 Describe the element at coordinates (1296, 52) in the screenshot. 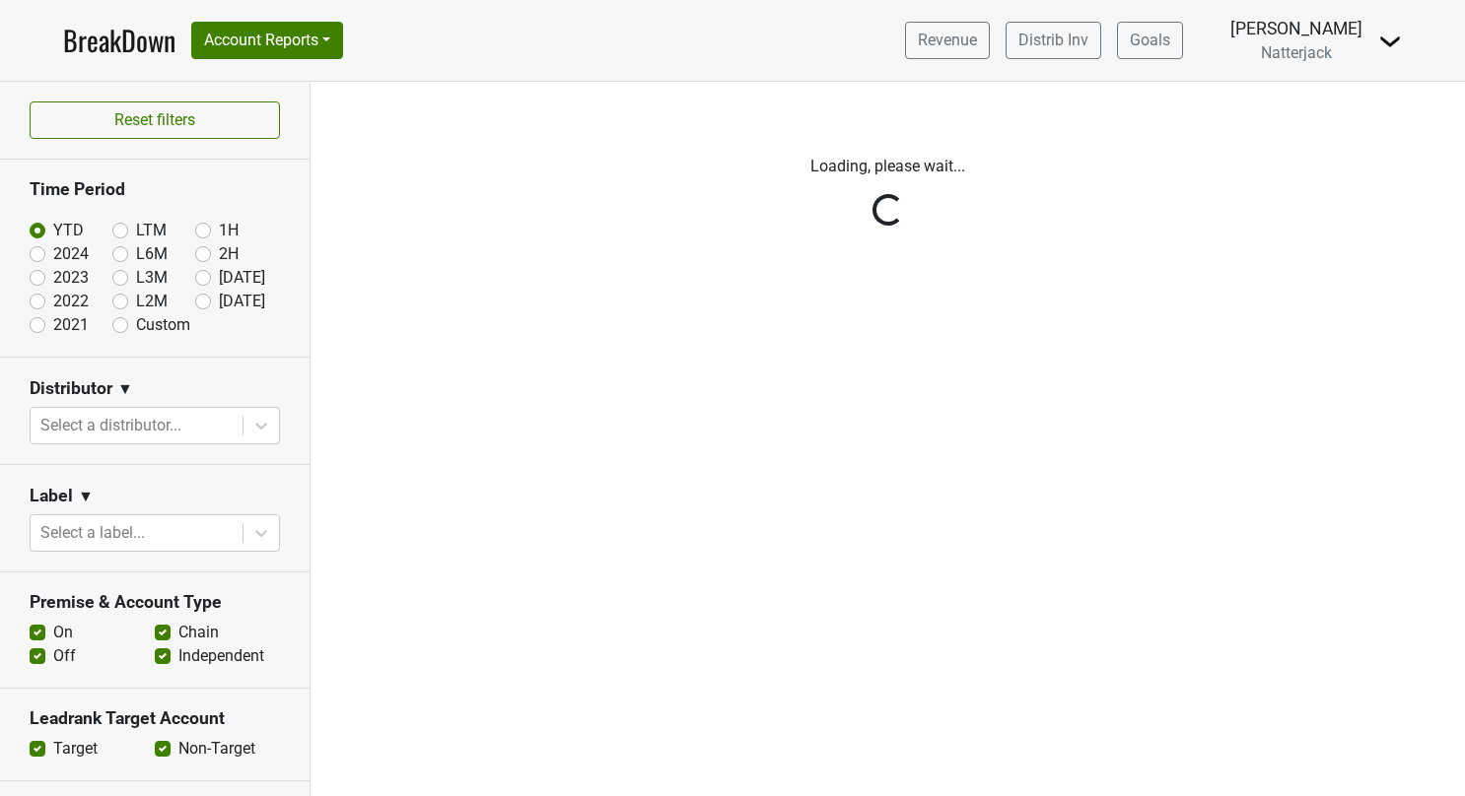

I see `span: Natterjack` at that location.